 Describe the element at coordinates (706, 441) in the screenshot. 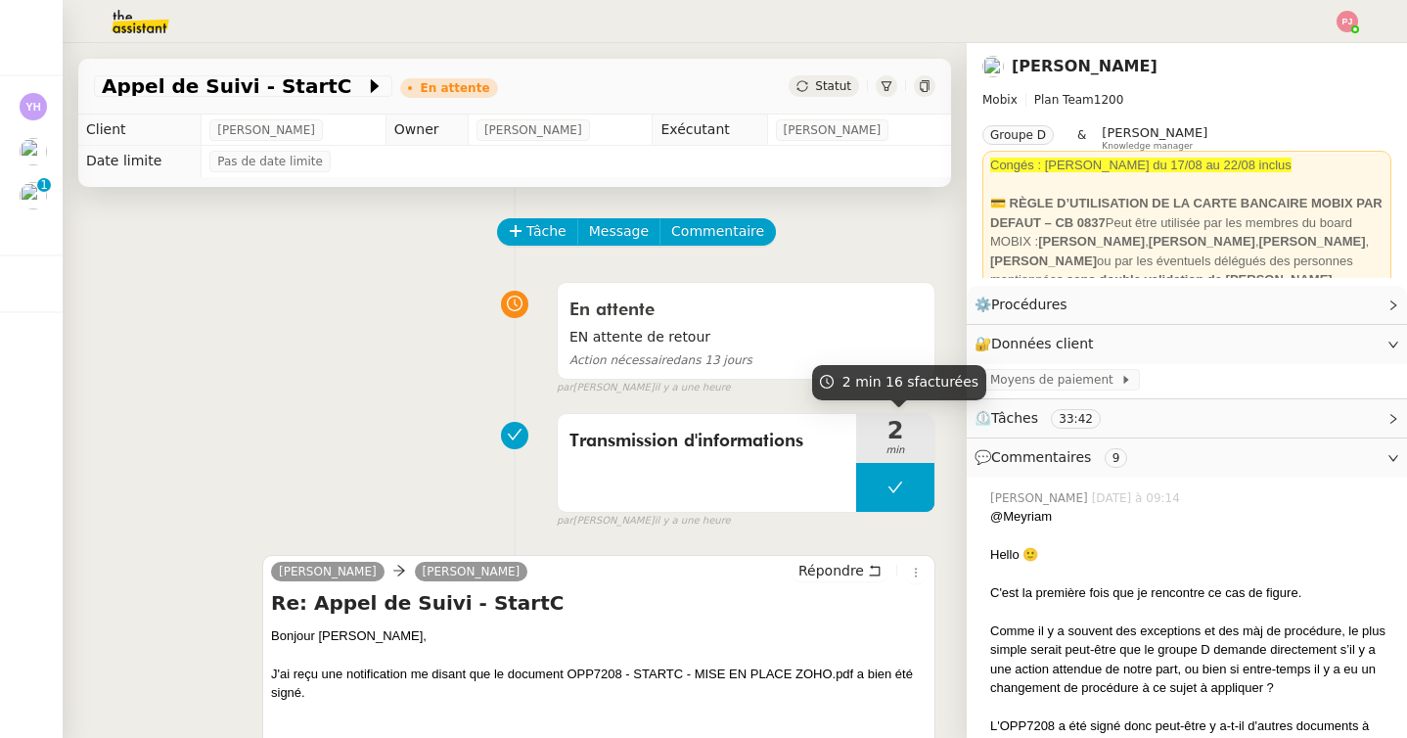

I see `span: Transmission d'informations` at that location.